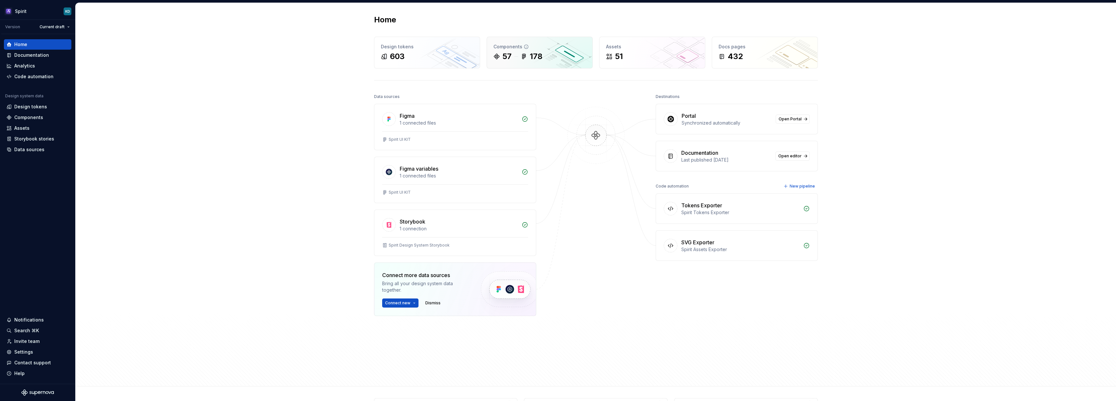  What do you see at coordinates (688, 116) in the screenshot?
I see `div: Portal` at bounding box center [688, 116].